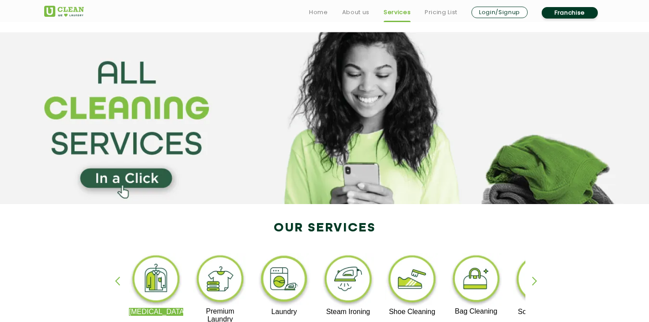 This screenshot has width=649, height=322. What do you see at coordinates (540, 281) in the screenshot?
I see `img: sofa_cleaning_11zon.webp` at bounding box center [540, 281].